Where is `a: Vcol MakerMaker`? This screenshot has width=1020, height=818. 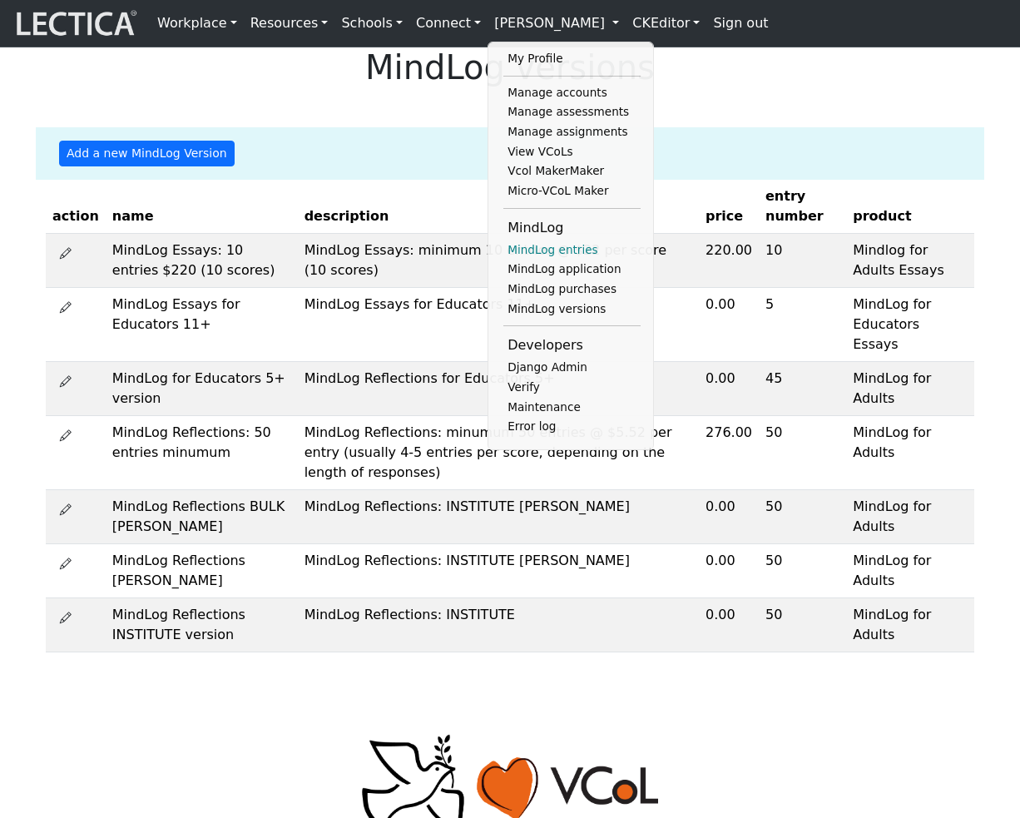
a: Vcol MakerMaker is located at coordinates (572, 171).